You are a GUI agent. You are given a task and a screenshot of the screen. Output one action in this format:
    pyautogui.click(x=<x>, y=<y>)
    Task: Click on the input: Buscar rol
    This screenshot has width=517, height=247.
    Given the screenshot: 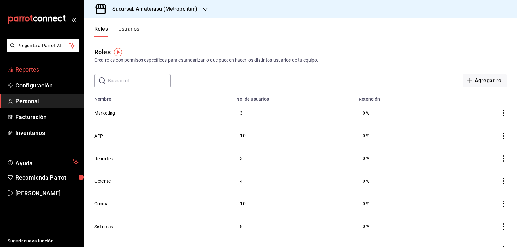 What is the action you would take?
    pyautogui.click(x=139, y=81)
    